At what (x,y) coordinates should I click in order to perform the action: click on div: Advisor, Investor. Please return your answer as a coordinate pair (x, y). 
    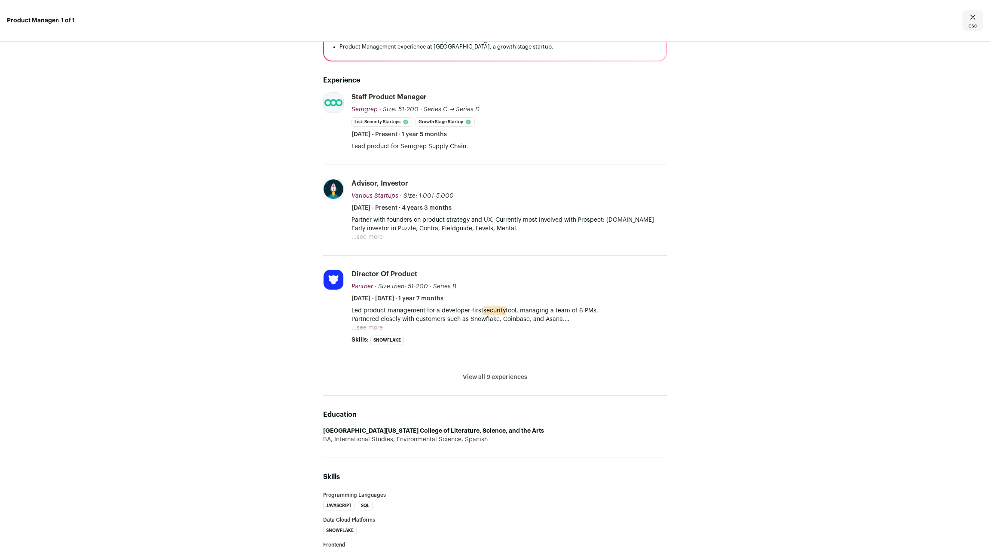
    Looking at the image, I should click on (380, 184).